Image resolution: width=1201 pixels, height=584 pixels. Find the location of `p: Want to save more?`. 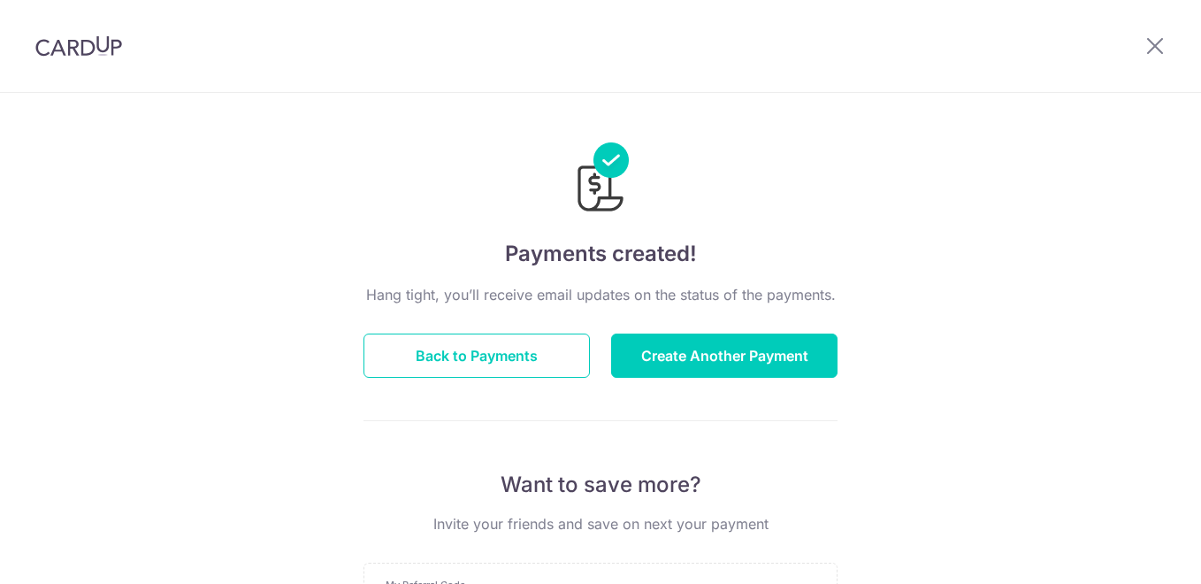

p: Want to save more? is located at coordinates (600, 485).